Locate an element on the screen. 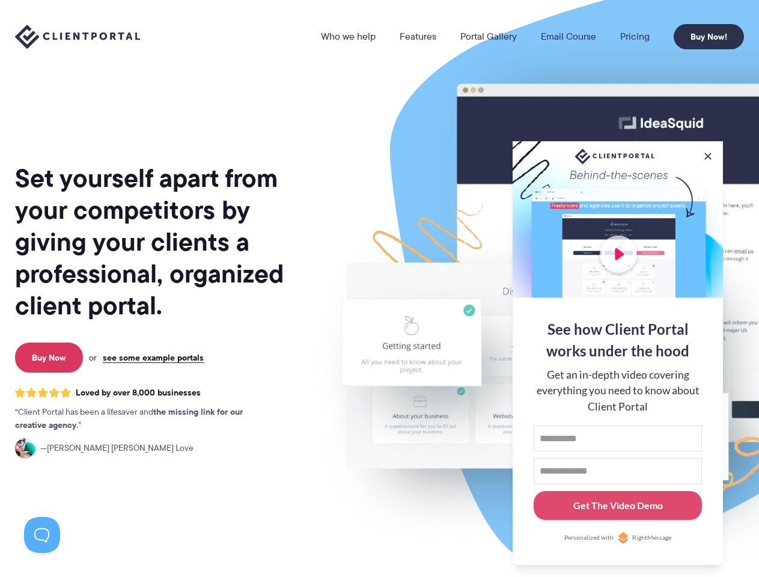 This screenshot has width=759, height=577. a: Who we help is located at coordinates (348, 37).